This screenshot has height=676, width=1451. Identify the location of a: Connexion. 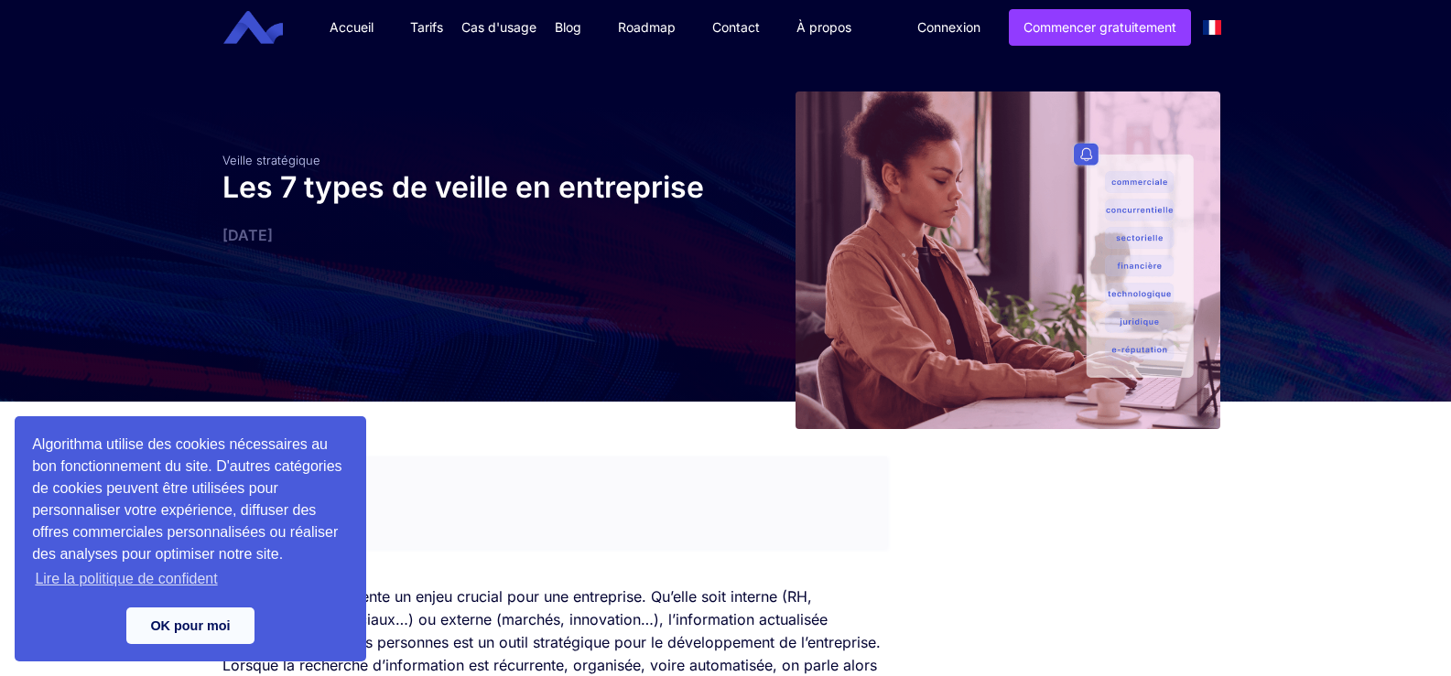
(948, 27).